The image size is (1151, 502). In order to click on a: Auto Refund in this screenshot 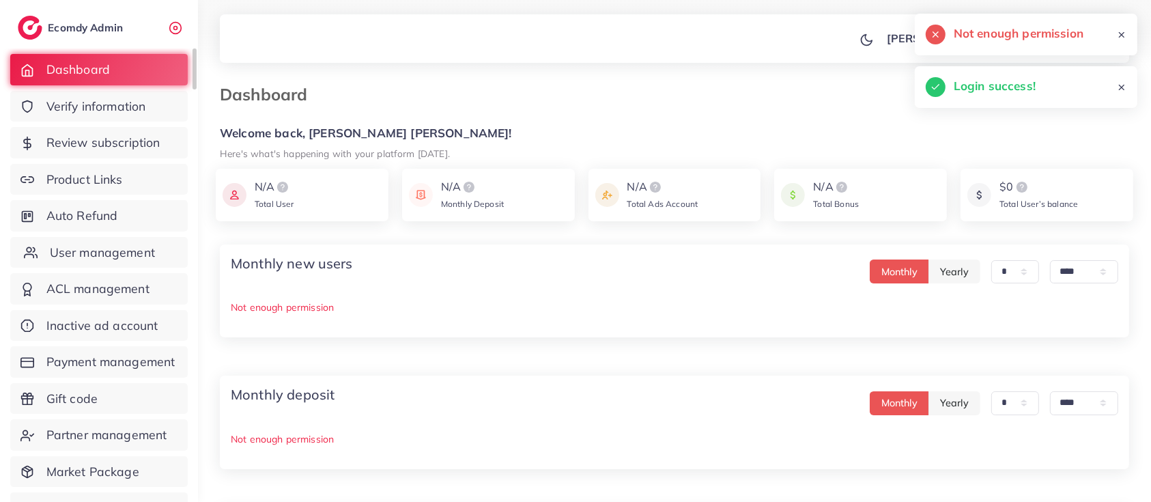, I will do `click(99, 216)`.